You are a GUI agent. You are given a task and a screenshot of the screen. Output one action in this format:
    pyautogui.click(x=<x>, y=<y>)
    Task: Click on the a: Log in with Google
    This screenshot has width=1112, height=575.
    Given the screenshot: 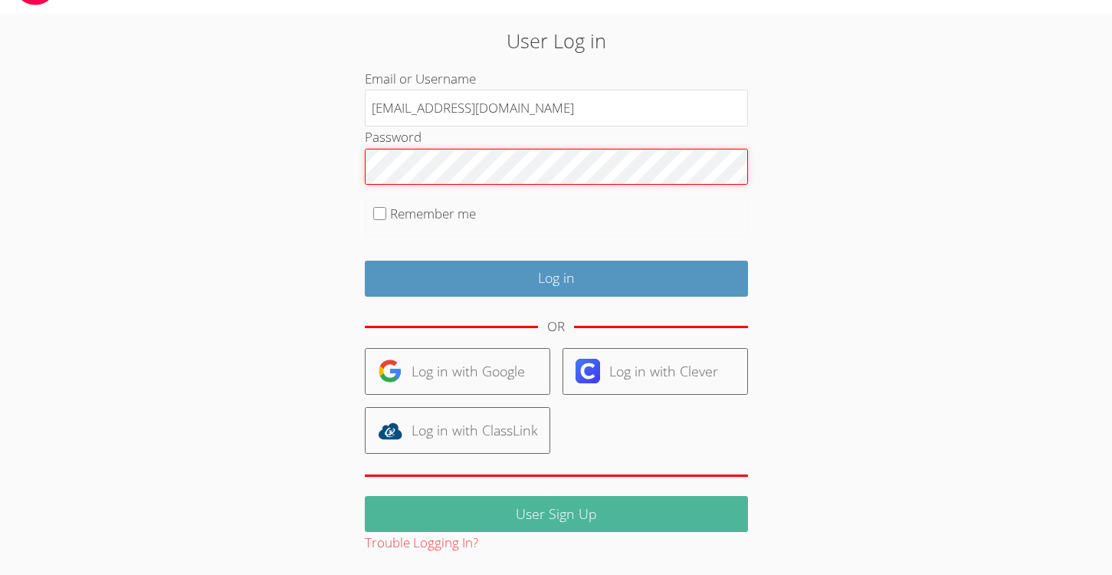 What is the action you would take?
    pyautogui.click(x=458, y=371)
    